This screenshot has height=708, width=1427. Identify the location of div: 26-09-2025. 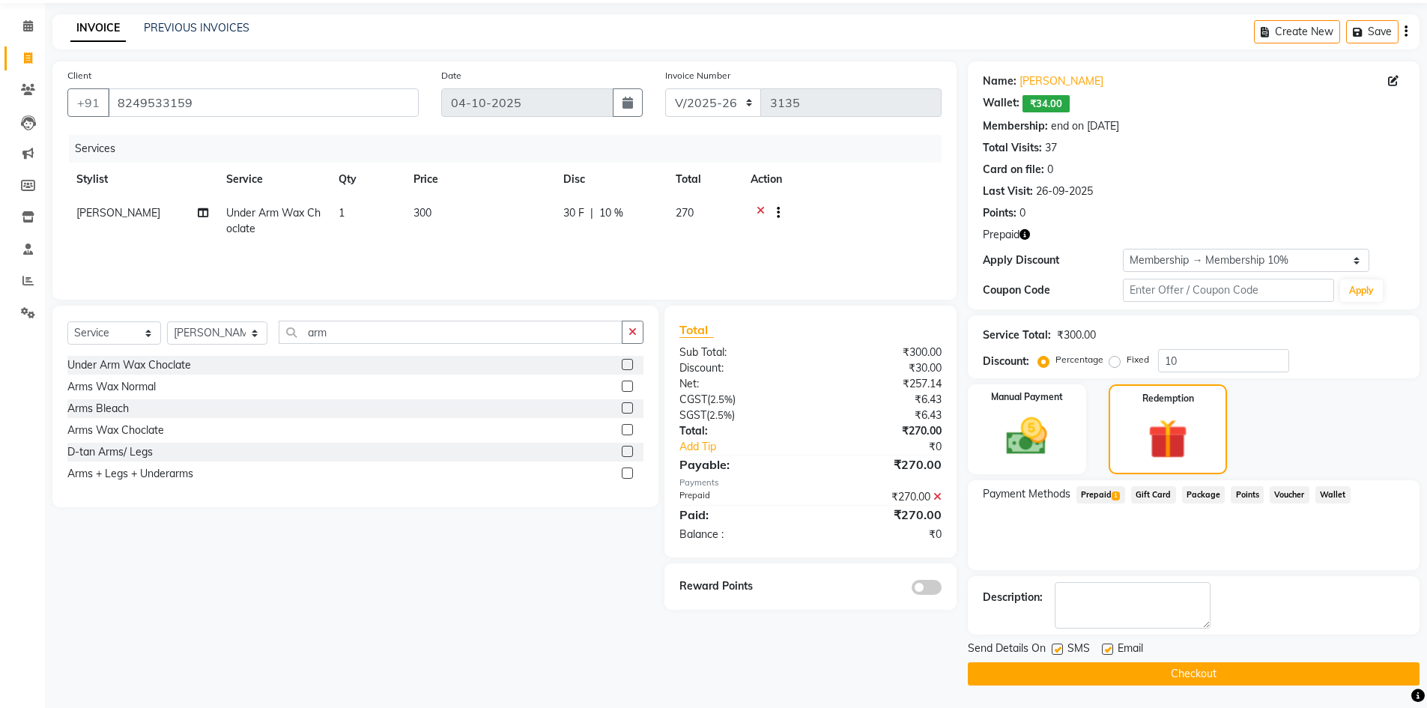
(1064, 191).